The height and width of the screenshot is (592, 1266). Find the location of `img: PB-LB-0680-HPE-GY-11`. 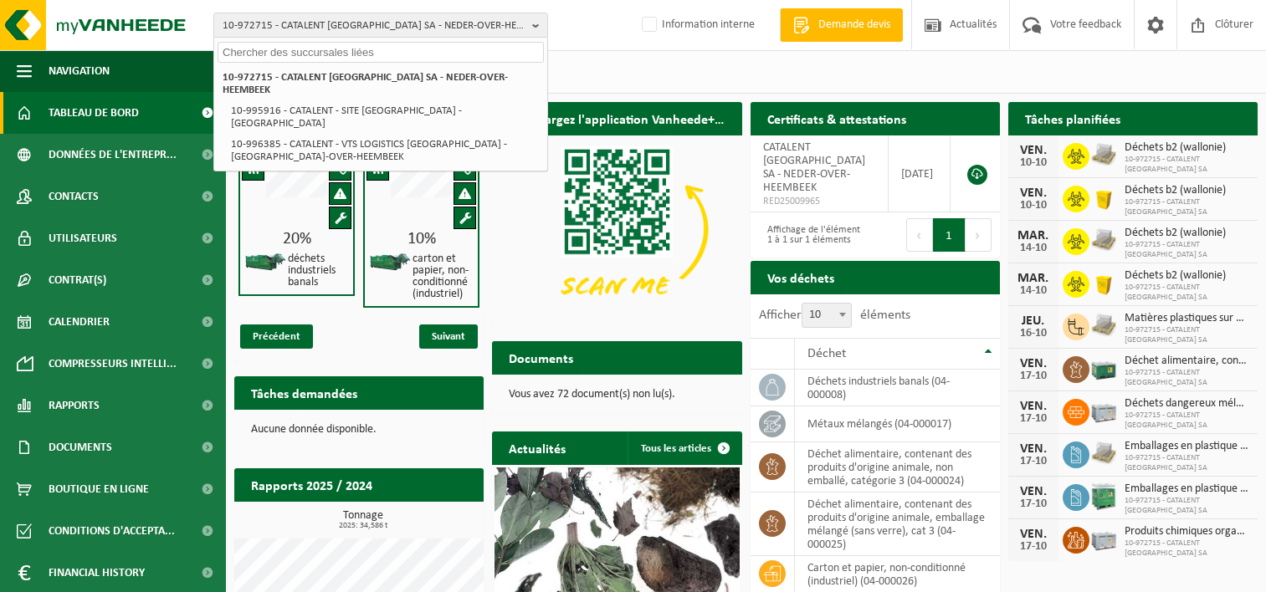

img: PB-LB-0680-HPE-GY-11 is located at coordinates (1104, 411).